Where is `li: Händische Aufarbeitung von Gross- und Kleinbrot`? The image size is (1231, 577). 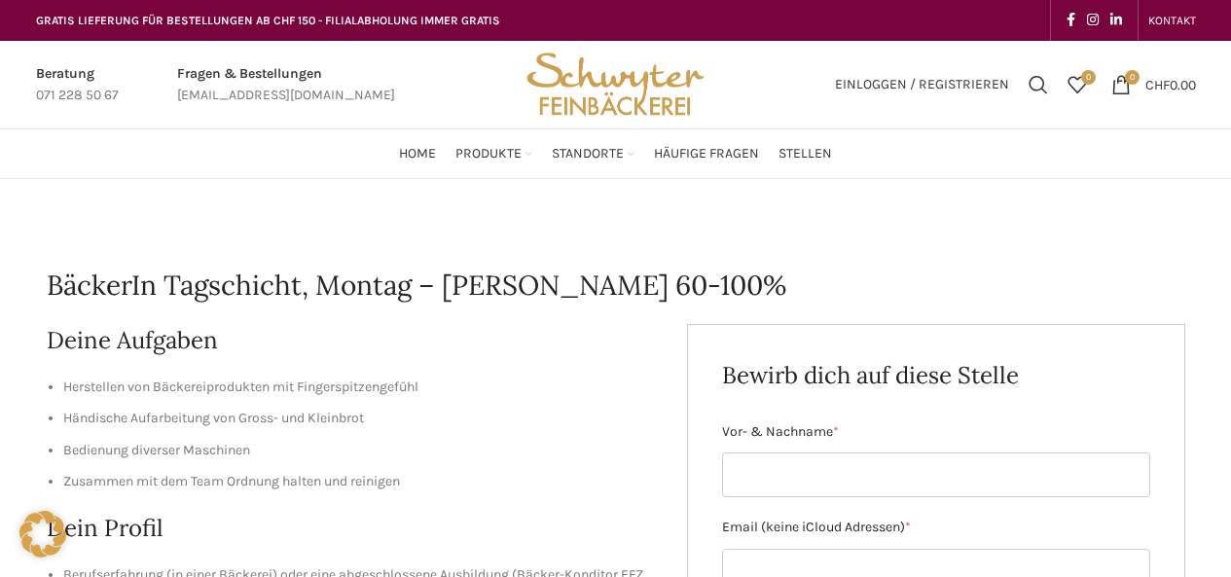
li: Händische Aufarbeitung von Gross- und Kleinbrot is located at coordinates (361, 418).